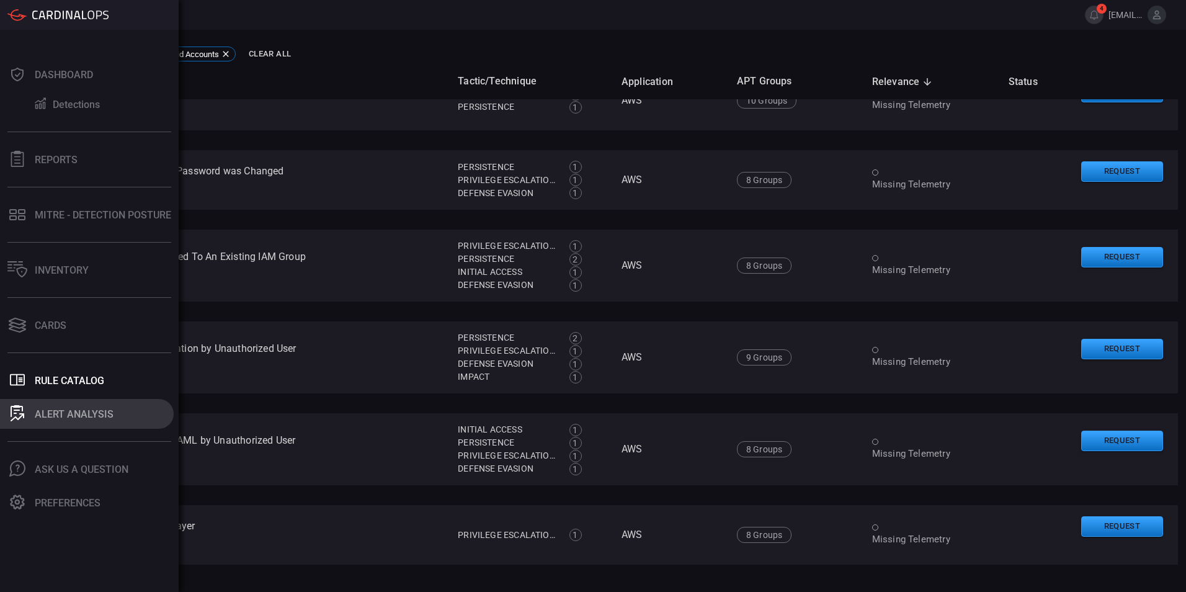 This screenshot has height=592, width=1186. Describe the element at coordinates (127, 525) in the screenshot. I see `font: AWS - Attached Lambda Layer` at that location.